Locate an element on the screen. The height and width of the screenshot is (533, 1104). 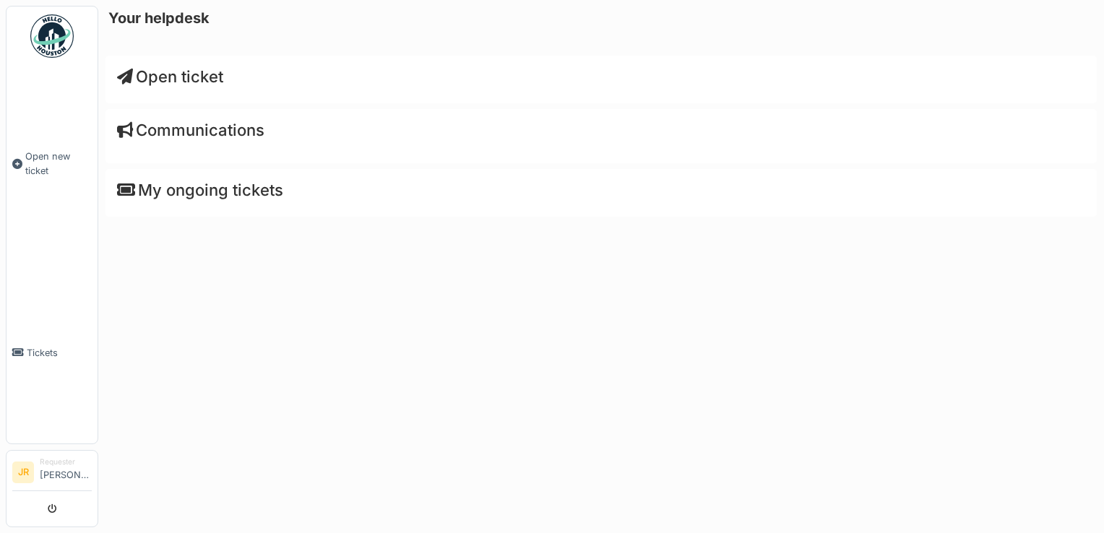
span: Open ticket is located at coordinates (170, 77).